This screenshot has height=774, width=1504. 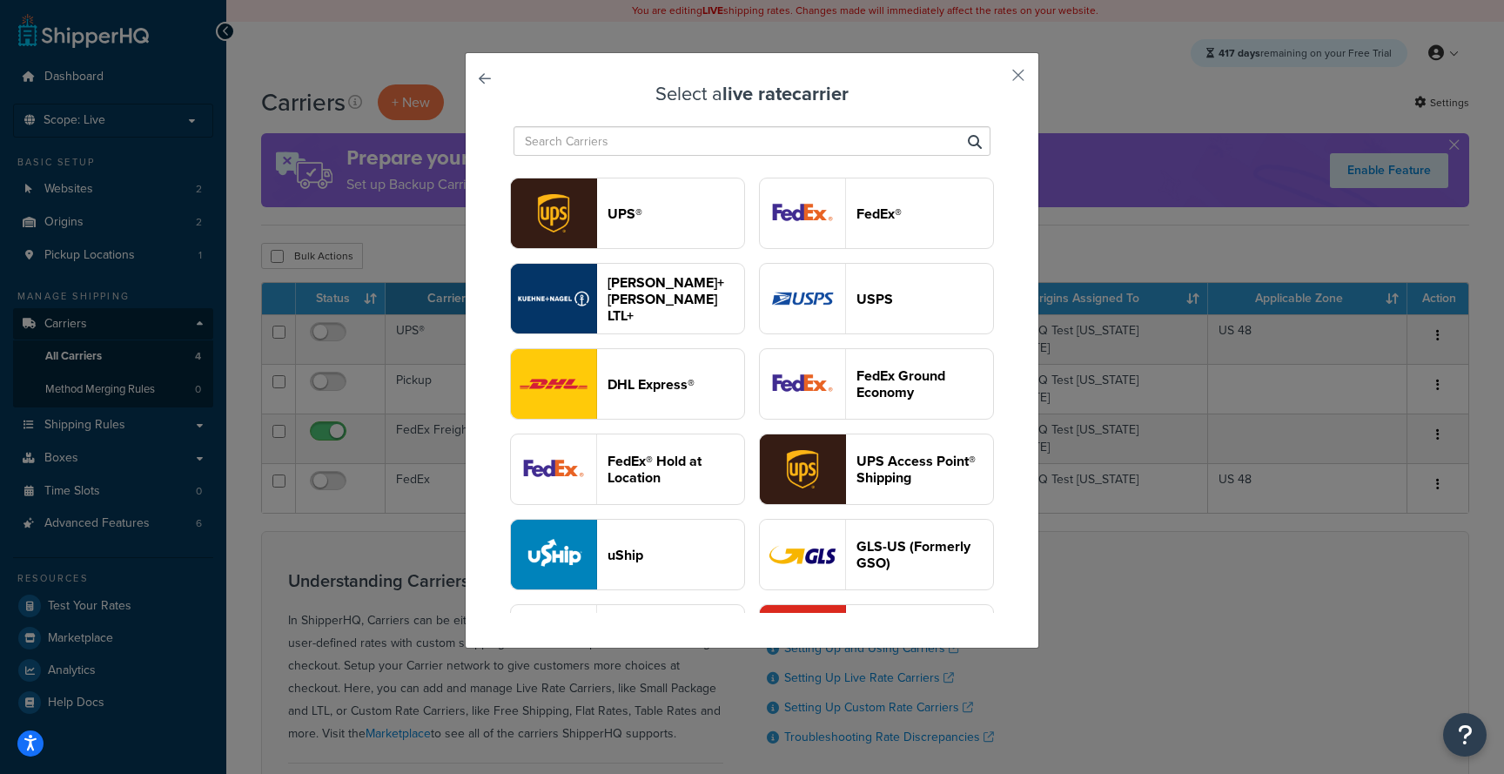 I want to click on input: Search Carriers, so click(x=752, y=141).